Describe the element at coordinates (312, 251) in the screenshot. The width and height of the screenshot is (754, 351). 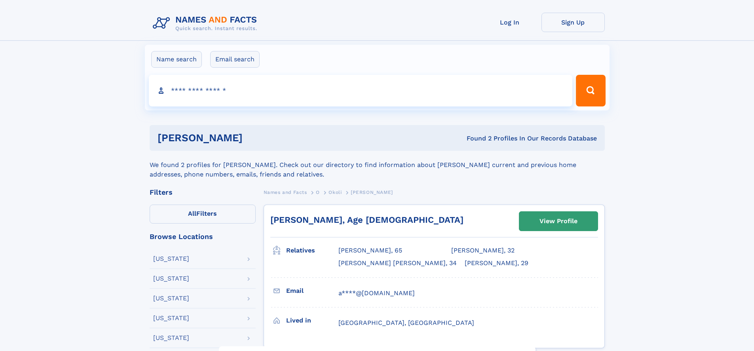
I see `h3: Relatives` at that location.